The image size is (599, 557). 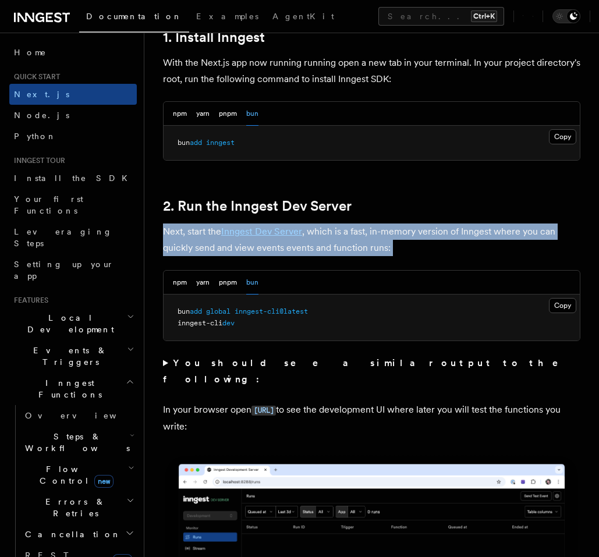 I want to click on span: new, so click(x=104, y=481).